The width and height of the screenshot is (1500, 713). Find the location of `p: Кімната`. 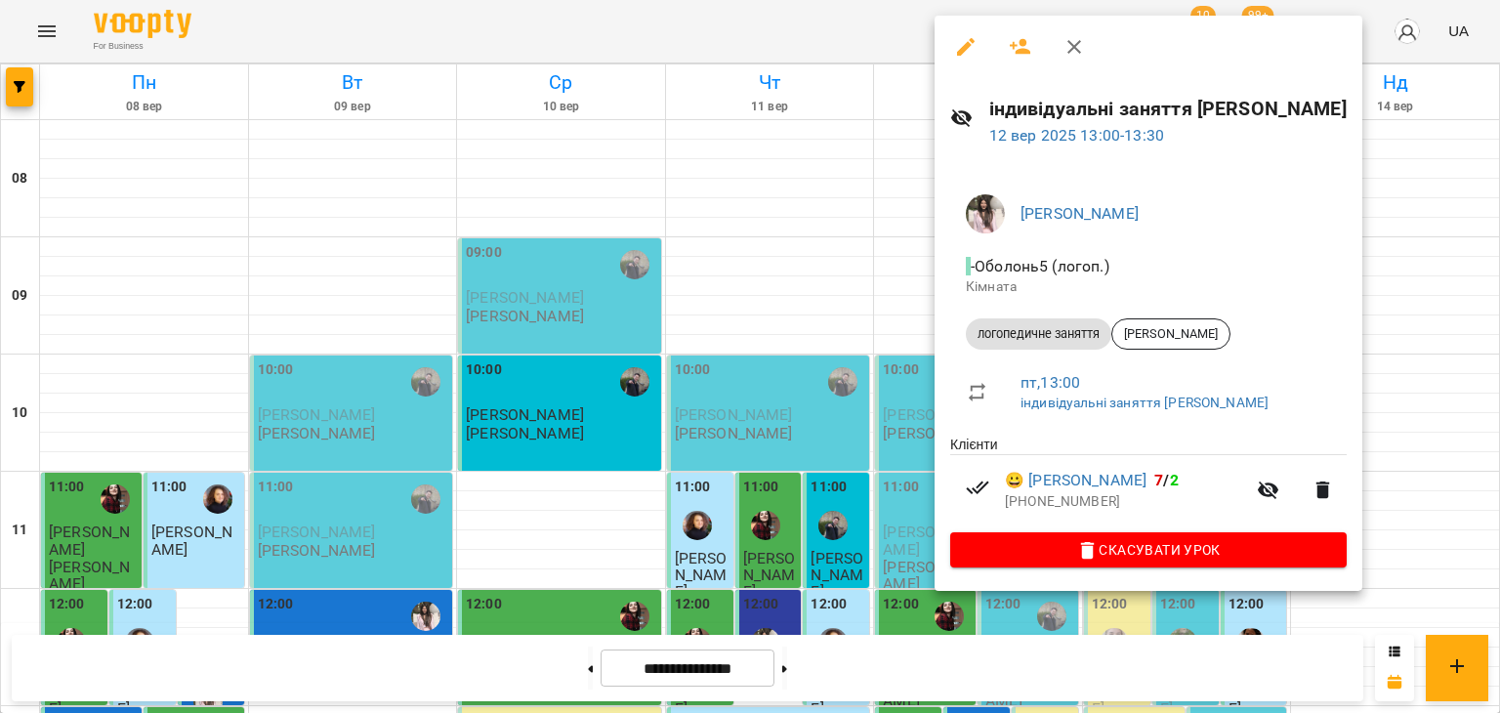

p: Кімната is located at coordinates (1149, 287).